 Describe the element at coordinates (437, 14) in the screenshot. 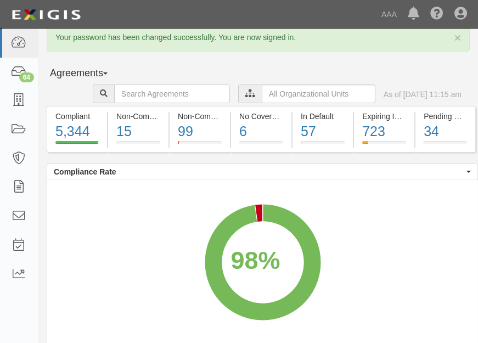

I see `i: Help Center - Complianz` at that location.